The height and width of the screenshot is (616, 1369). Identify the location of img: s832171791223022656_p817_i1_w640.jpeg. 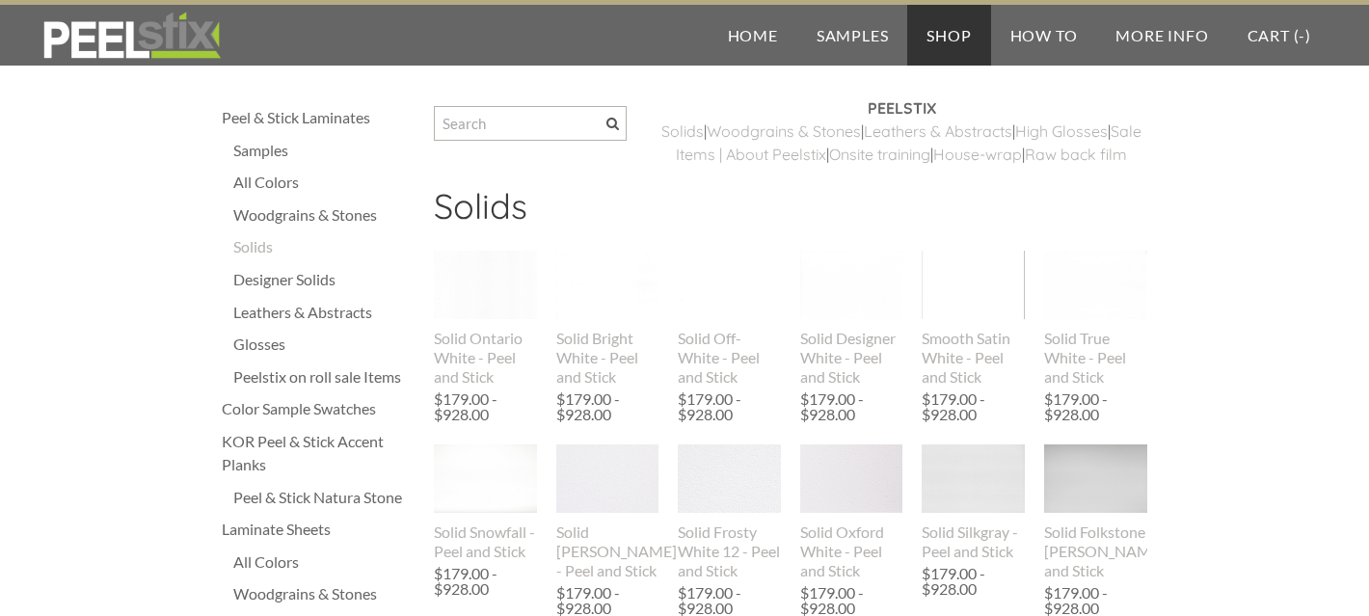
(973, 478).